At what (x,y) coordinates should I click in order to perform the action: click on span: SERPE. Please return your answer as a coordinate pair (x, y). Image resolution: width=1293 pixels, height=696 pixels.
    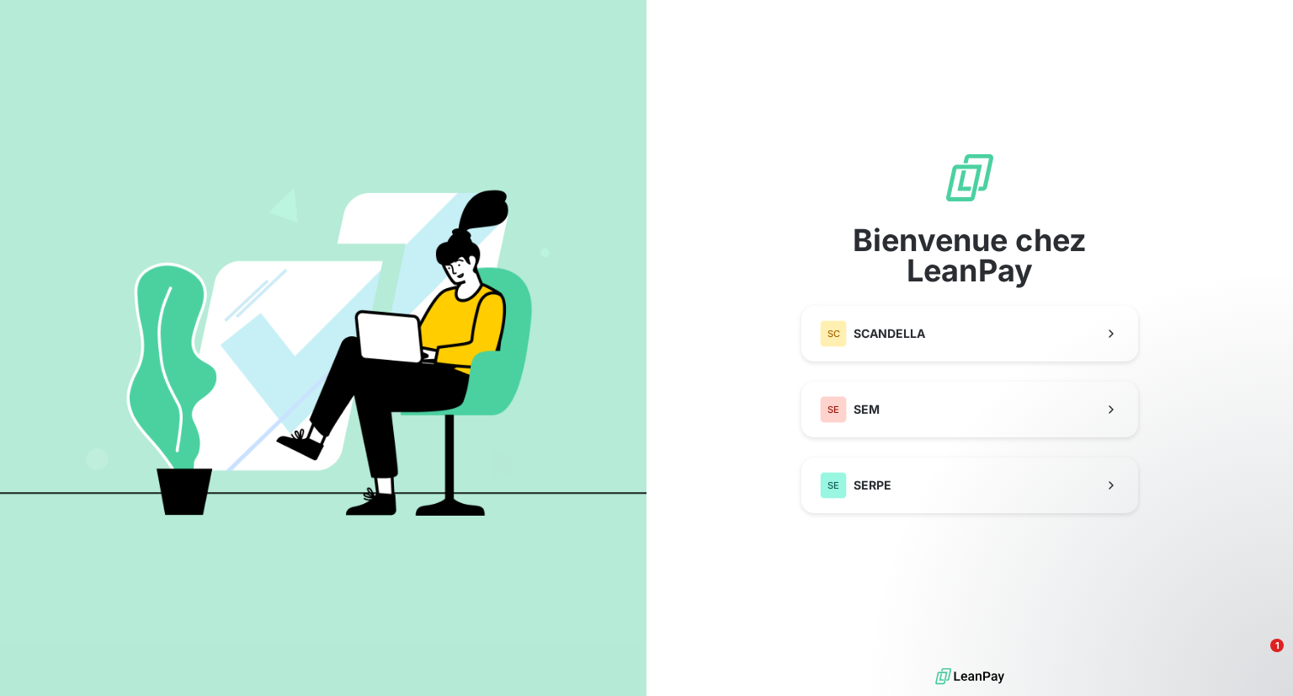
    Looking at the image, I should click on (872, 485).